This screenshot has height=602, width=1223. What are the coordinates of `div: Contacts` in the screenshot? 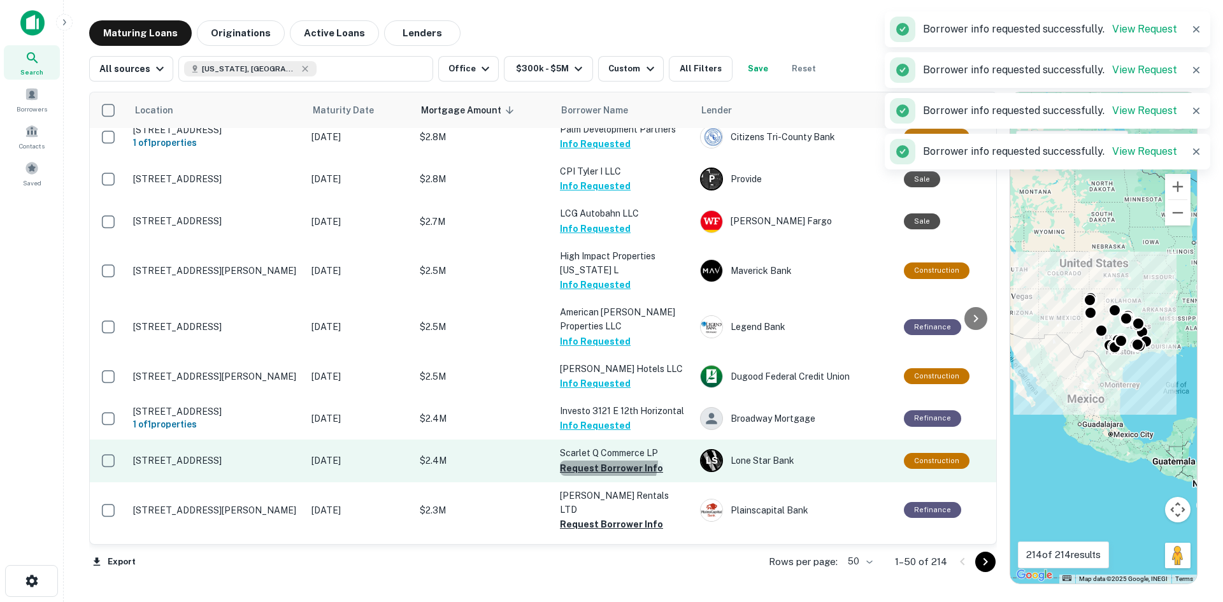 It's located at (32, 136).